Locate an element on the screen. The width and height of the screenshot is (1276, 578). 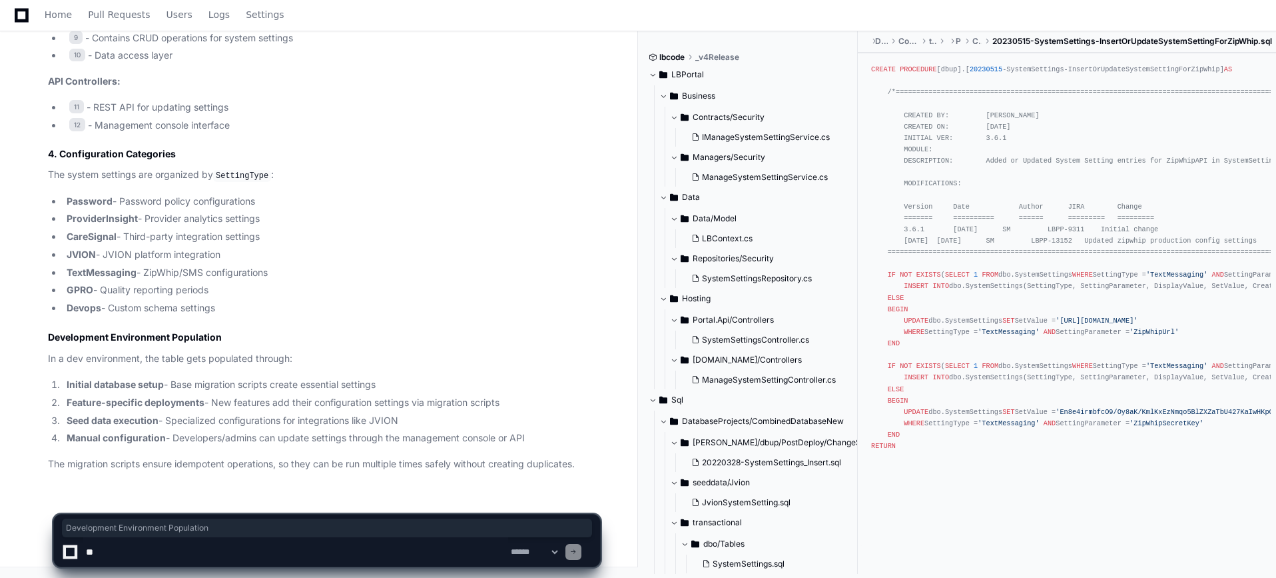
span: Portal.Api/Controllers is located at coordinates (733, 320).